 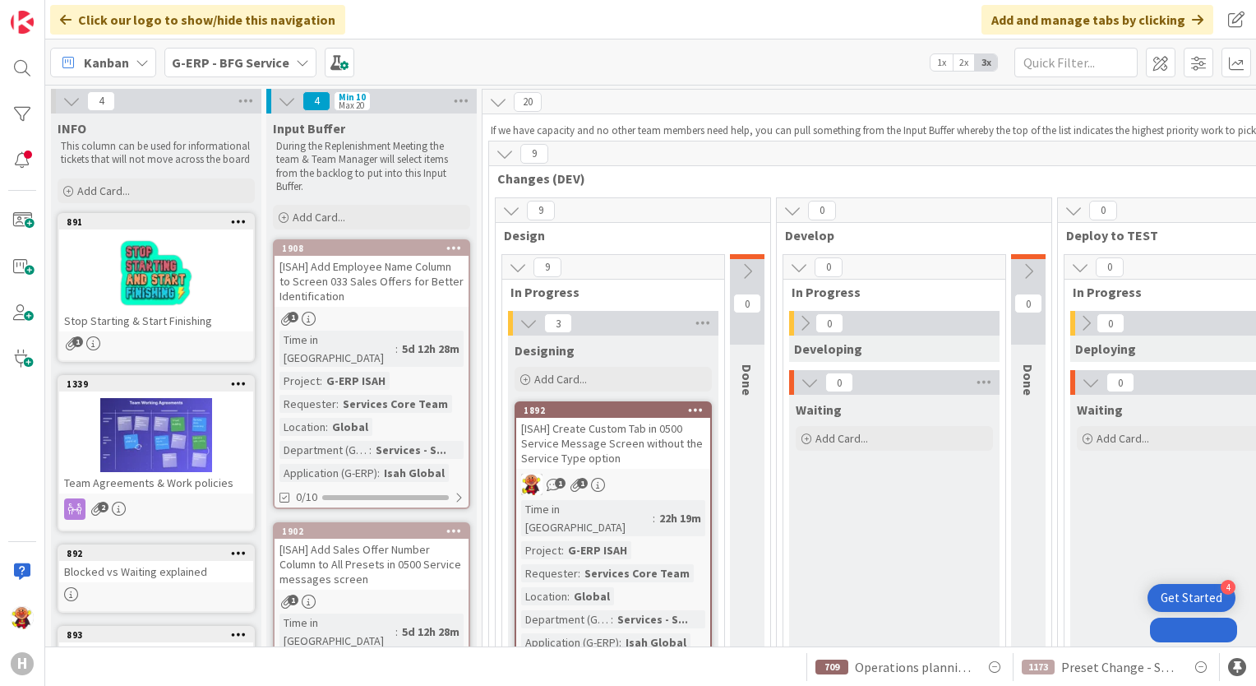 I want to click on span: 4, so click(x=101, y=101).